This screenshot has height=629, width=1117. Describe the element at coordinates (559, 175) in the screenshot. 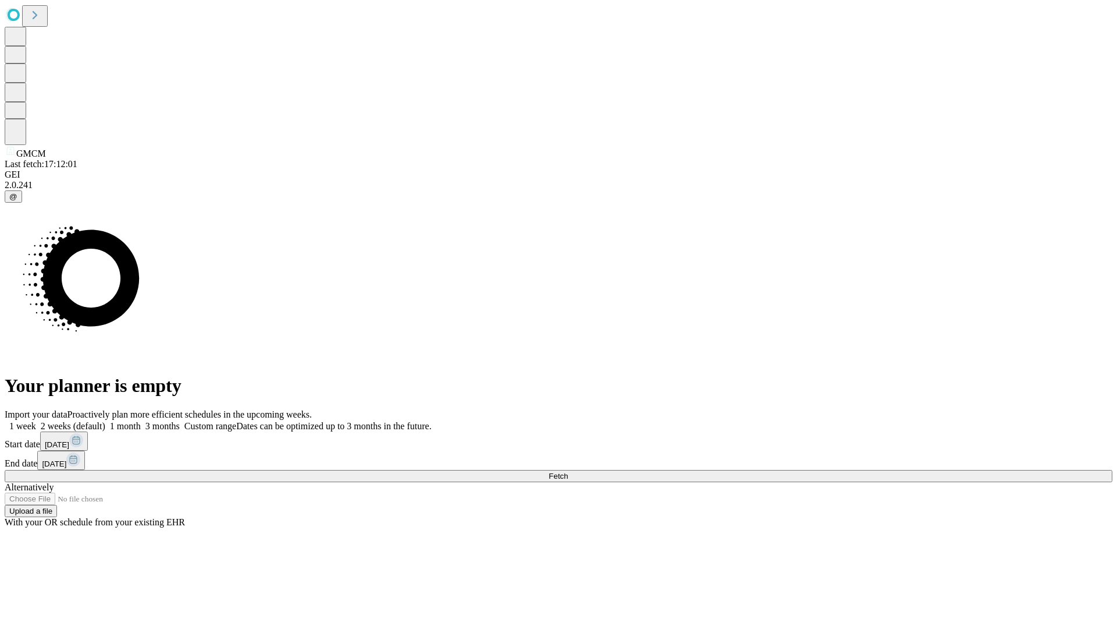

I see `div: GEI` at that location.